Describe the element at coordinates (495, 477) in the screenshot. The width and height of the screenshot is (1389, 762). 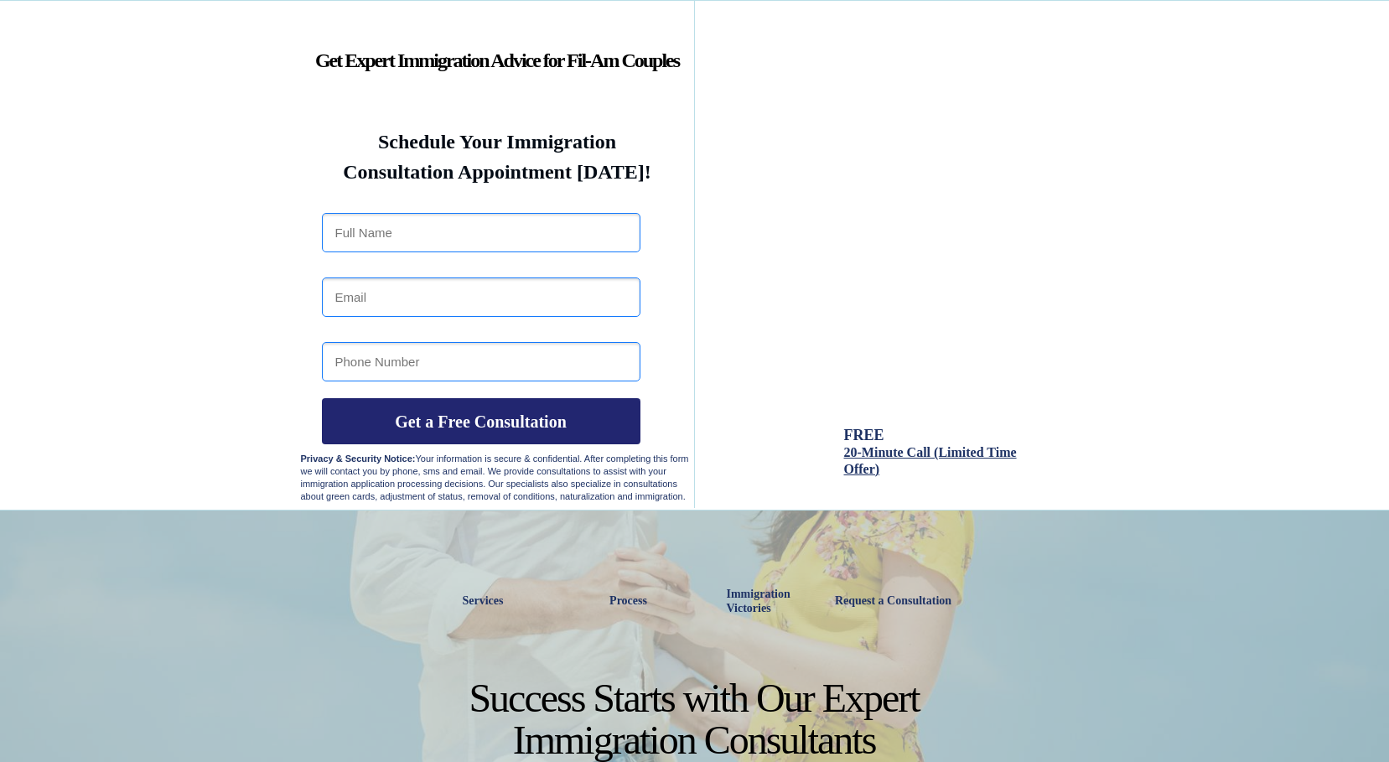
I see `span: Your information is secure & confidential. After completing this form we will contact you by phon...` at that location.